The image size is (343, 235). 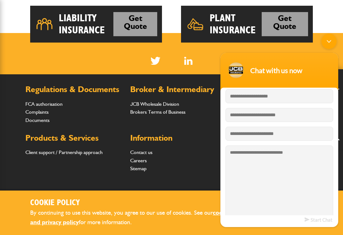 What do you see at coordinates (112, 11) in the screenshot?
I see `div: Minimize live chat window` at bounding box center [112, 11].